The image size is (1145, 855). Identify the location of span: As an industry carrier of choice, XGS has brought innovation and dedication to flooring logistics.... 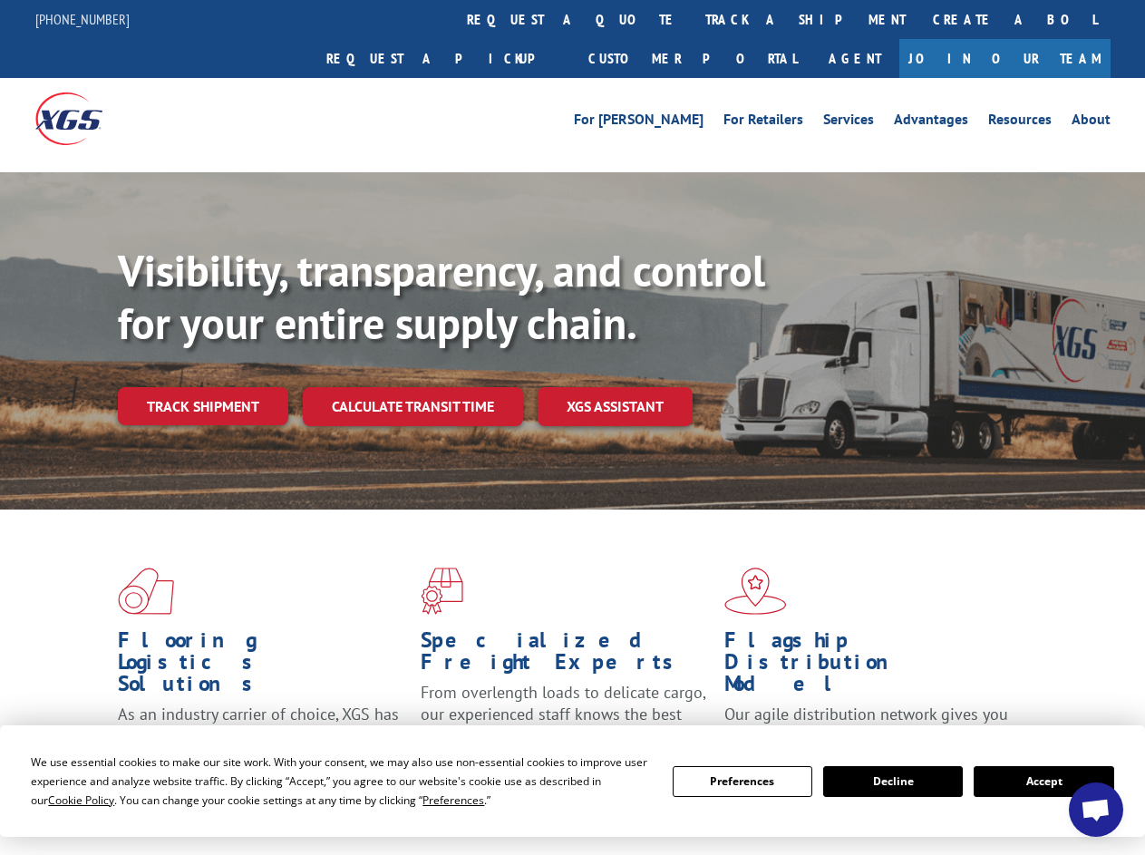
(258, 735).